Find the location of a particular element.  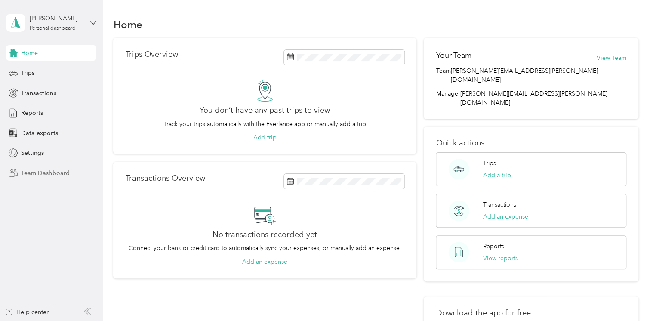

span: Team is located at coordinates (443, 75).